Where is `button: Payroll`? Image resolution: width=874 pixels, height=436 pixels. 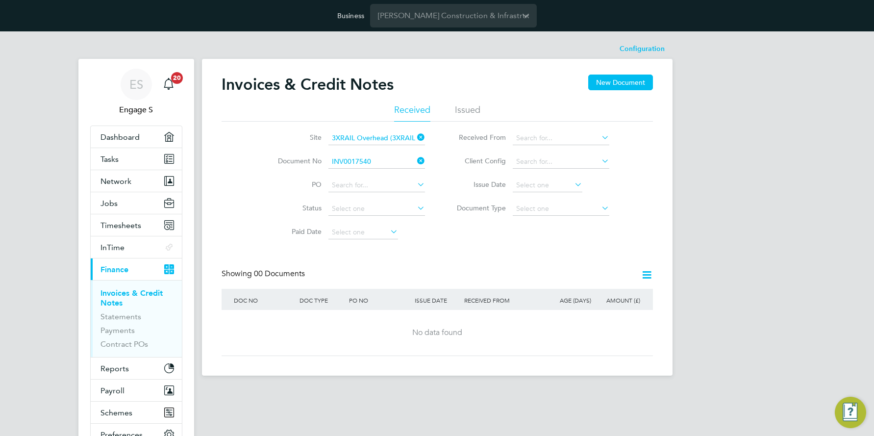
button: Payroll is located at coordinates (136, 390).